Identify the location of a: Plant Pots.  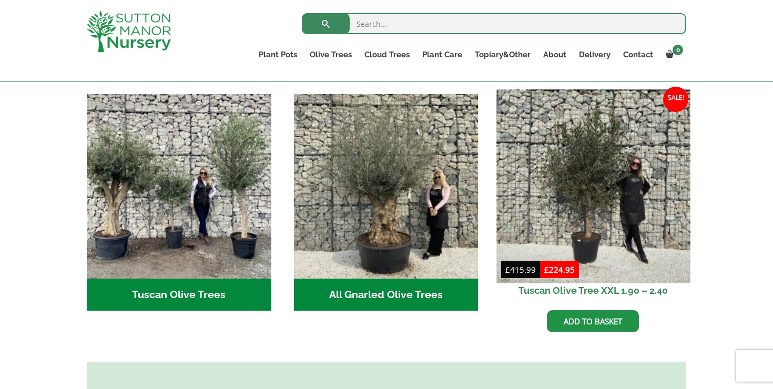
(278, 55).